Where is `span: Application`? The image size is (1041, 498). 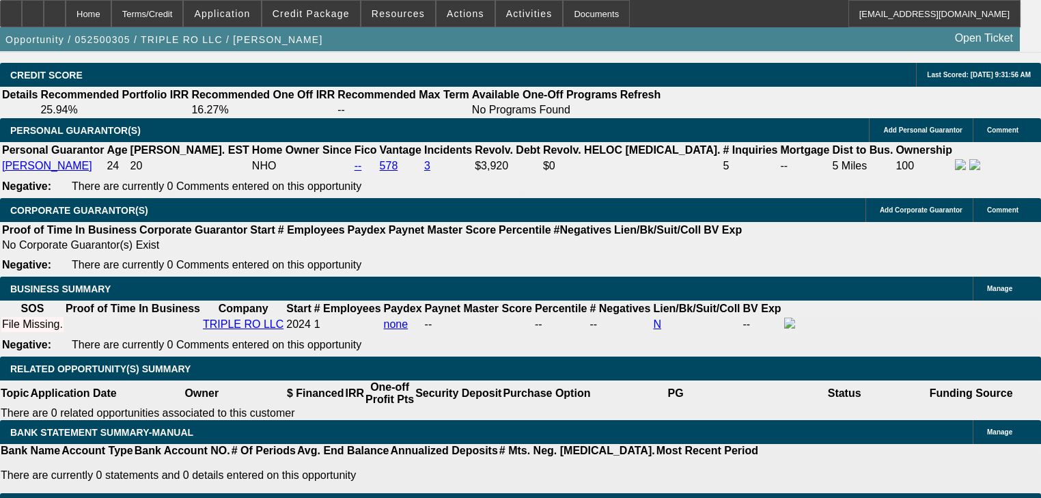 span: Application is located at coordinates (222, 14).